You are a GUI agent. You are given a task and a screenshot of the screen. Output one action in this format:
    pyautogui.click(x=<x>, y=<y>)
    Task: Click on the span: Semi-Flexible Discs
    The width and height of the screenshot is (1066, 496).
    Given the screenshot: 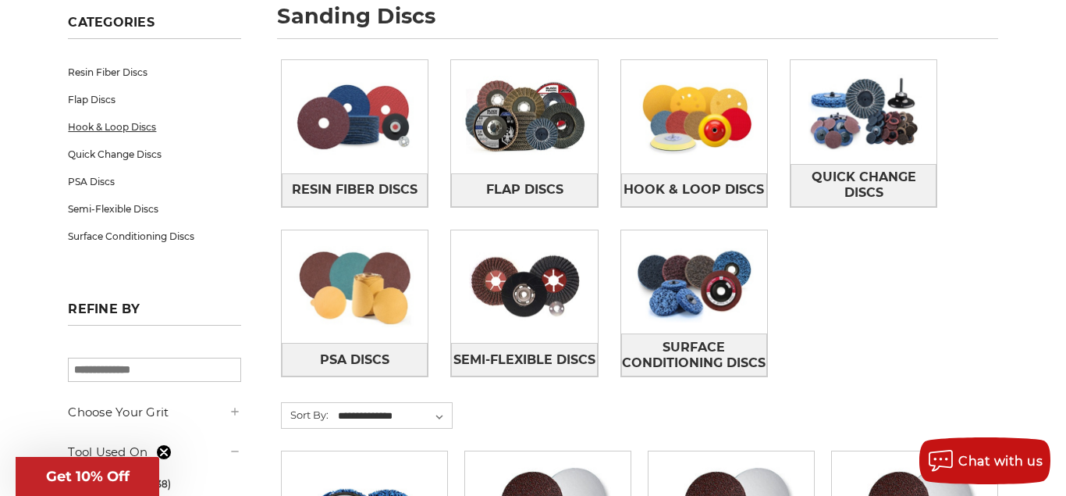 What is the action you would take?
    pyautogui.click(x=525, y=360)
    